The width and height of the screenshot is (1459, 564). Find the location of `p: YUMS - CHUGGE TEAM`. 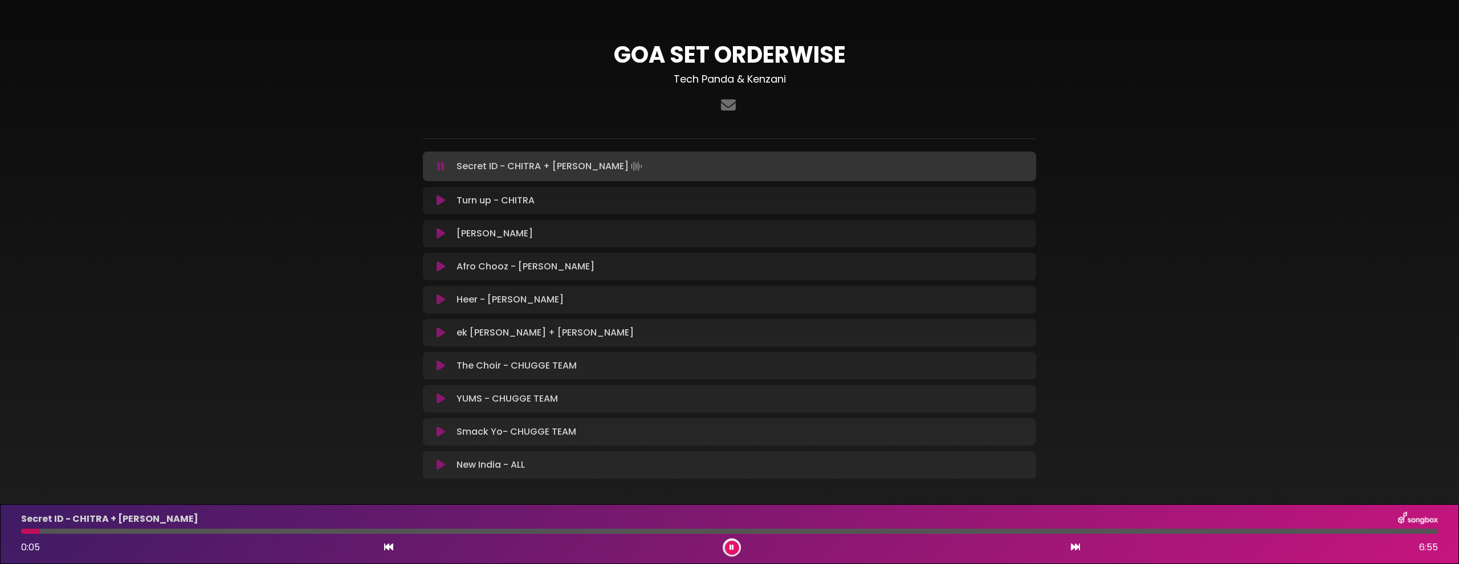

p: YUMS - CHUGGE TEAM is located at coordinates (507, 399).